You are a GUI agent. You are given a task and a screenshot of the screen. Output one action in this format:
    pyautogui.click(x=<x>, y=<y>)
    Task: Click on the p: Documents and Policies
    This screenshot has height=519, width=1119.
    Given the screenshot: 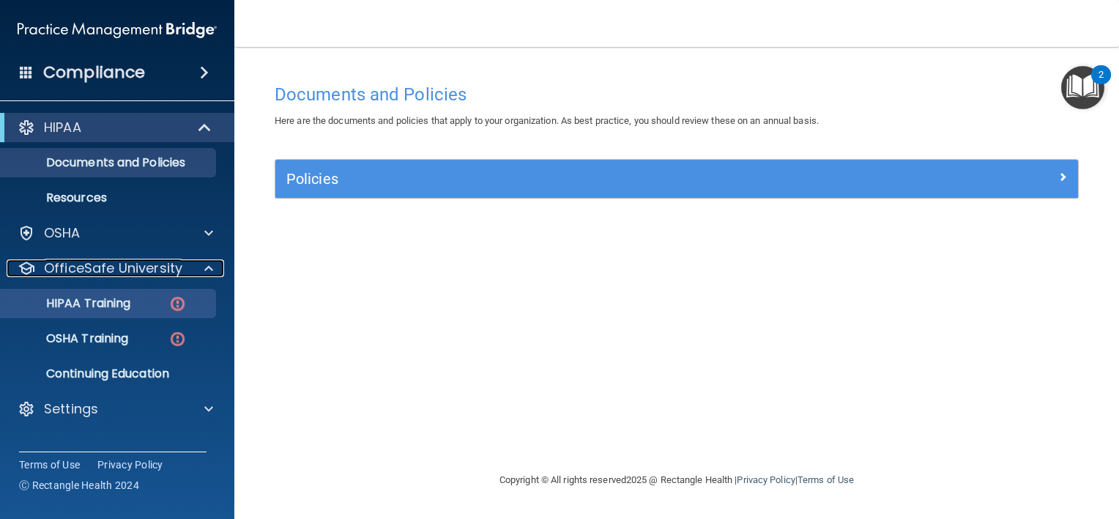 What is the action you would take?
    pyautogui.click(x=109, y=163)
    